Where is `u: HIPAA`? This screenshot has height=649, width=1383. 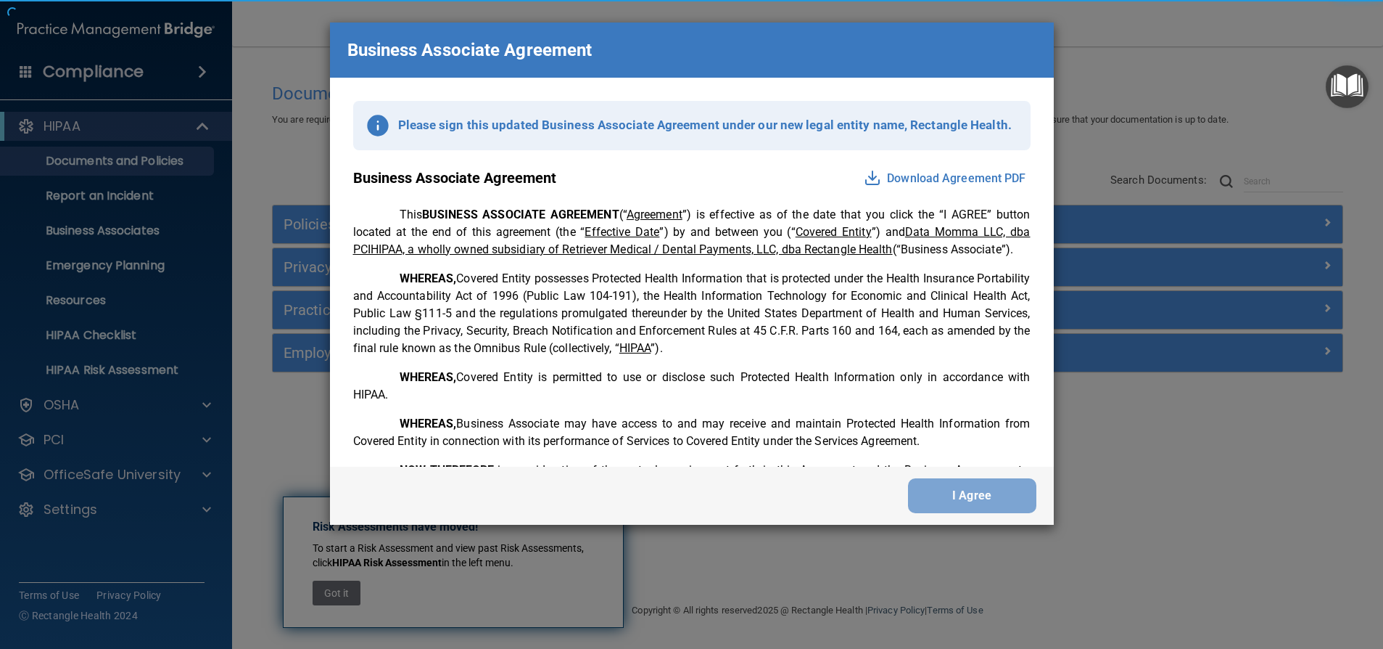 u: HIPAA is located at coordinates (636, 348).